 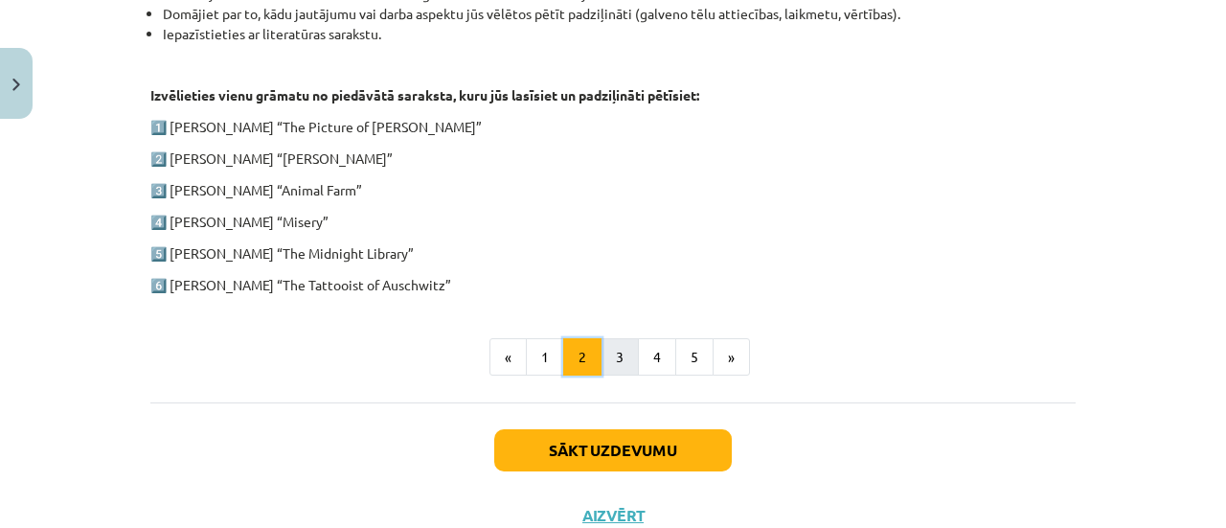 What do you see at coordinates (619, 357) in the screenshot?
I see `button: 3` at bounding box center [619, 357].